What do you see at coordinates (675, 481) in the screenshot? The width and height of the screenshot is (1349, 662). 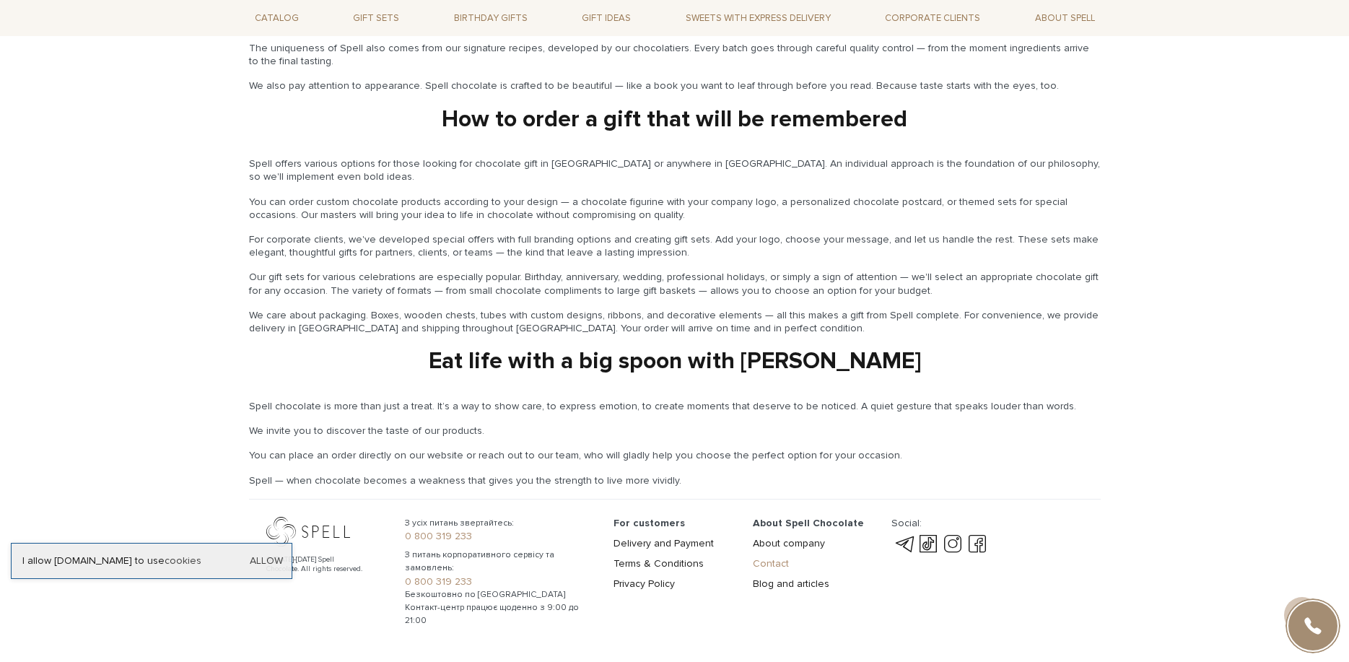 I see `p: Spell — when chocolate becomes a weakness that gives you the strength to live more vividly.` at bounding box center [675, 481].